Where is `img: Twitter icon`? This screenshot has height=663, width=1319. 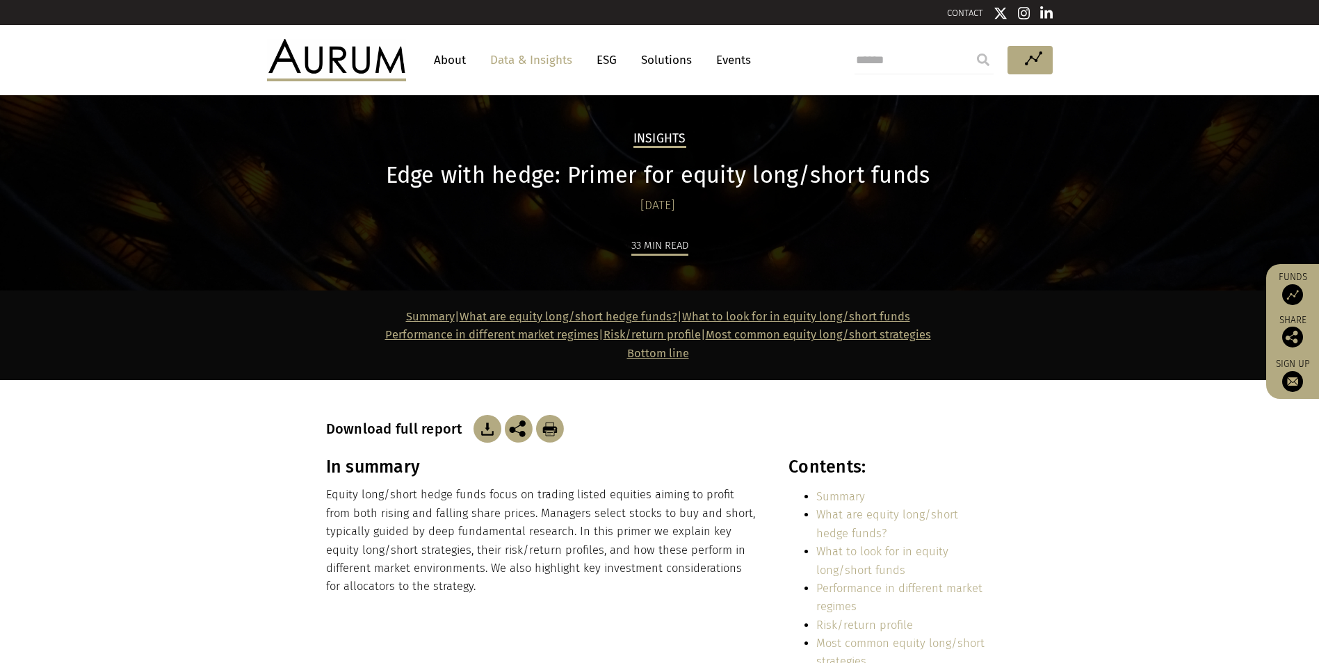
img: Twitter icon is located at coordinates (1000, 13).